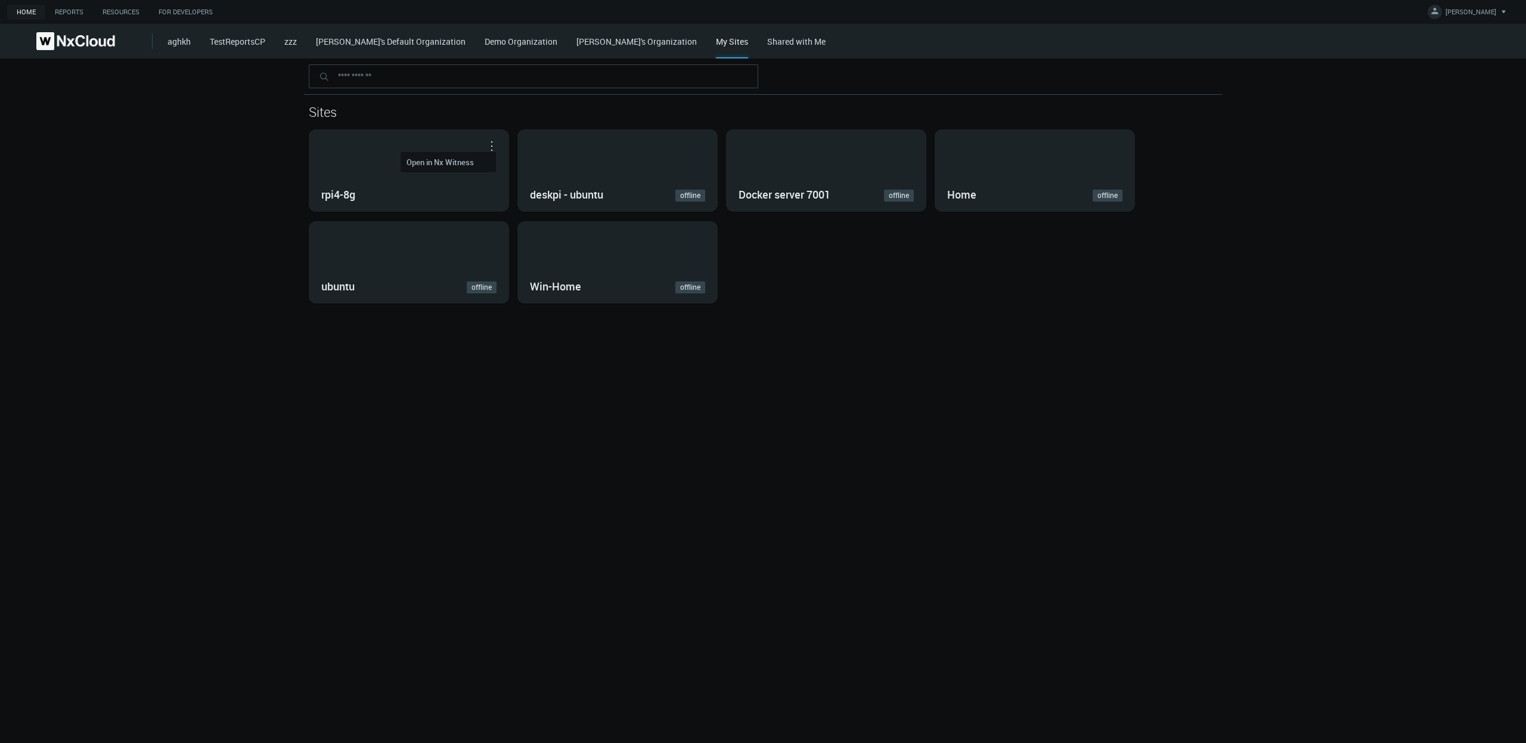 The image size is (1526, 743). What do you see at coordinates (26, 12) in the screenshot?
I see `a: Home` at bounding box center [26, 12].